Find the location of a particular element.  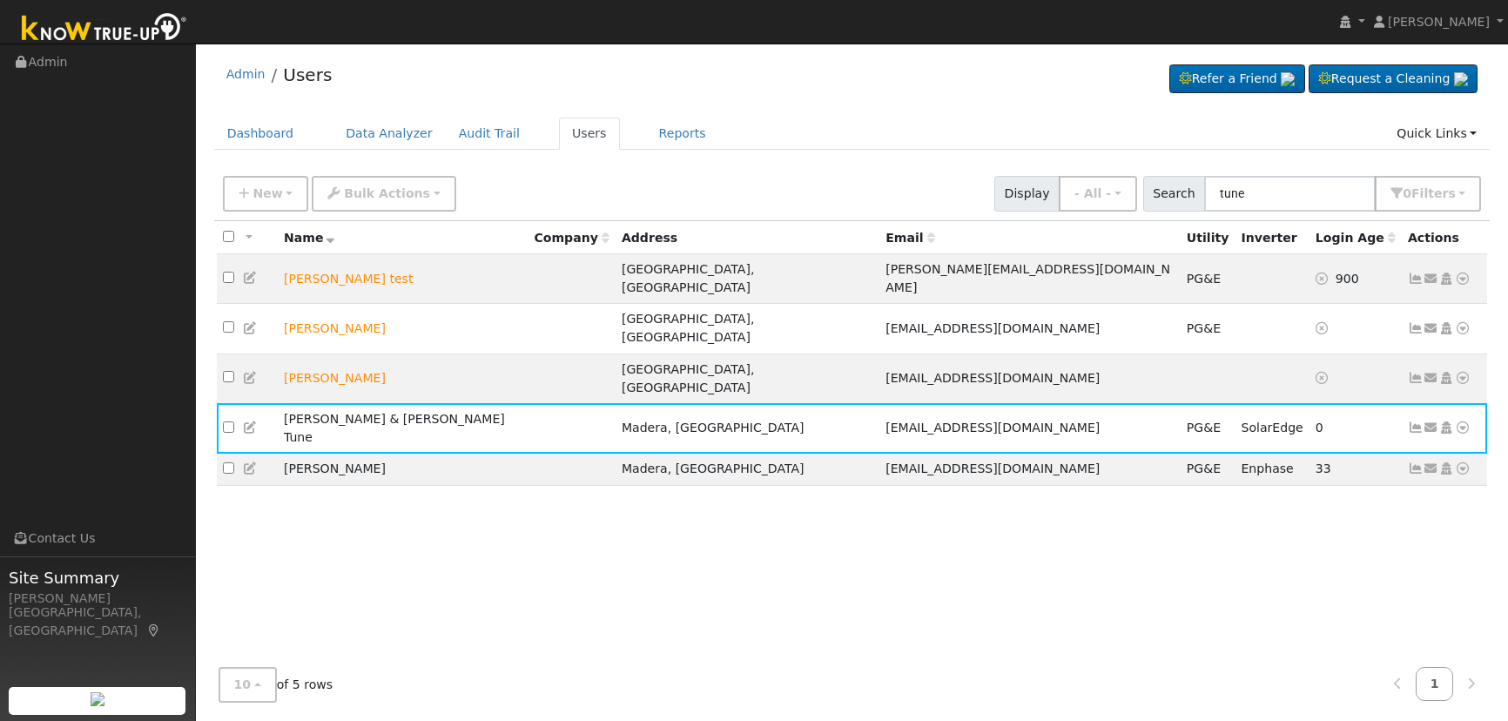

span: Email is located at coordinates (910, 238).